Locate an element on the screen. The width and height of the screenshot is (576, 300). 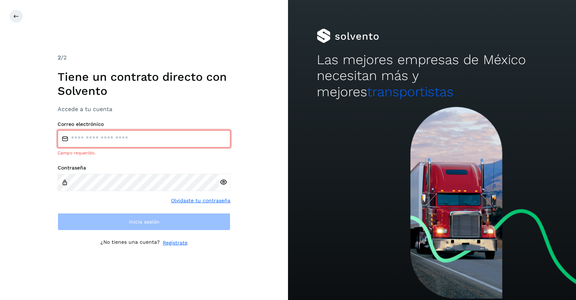
div: /2 is located at coordinates (144, 58).